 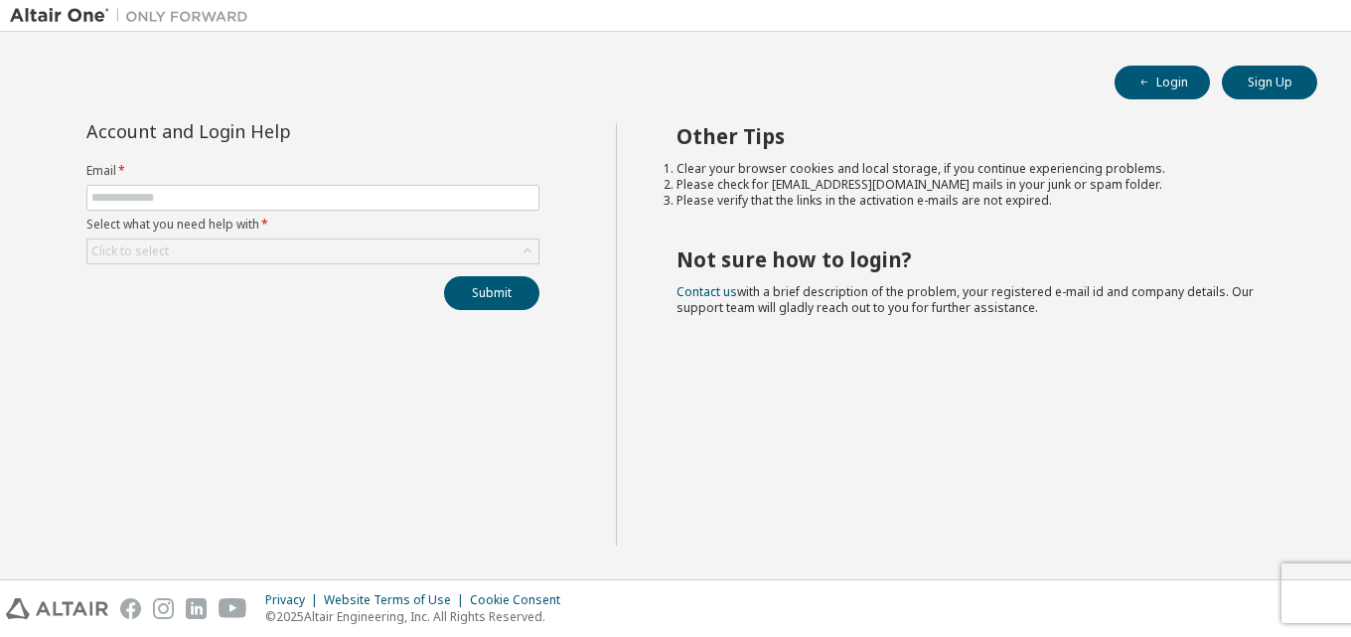 I want to click on a: Contact us, so click(x=706, y=291).